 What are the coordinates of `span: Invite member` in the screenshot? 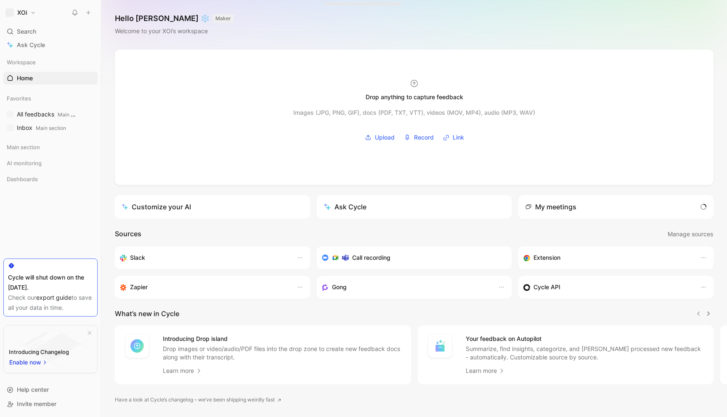 It's located at (37, 404).